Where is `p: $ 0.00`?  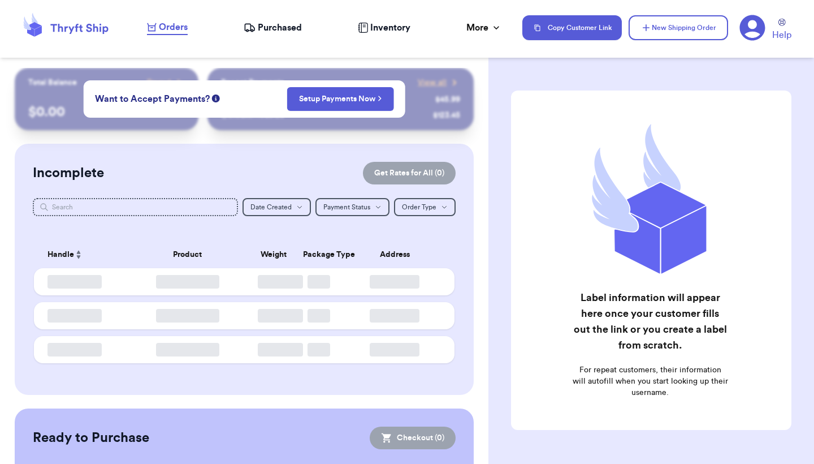
p: $ 0.00 is located at coordinates (106, 112).